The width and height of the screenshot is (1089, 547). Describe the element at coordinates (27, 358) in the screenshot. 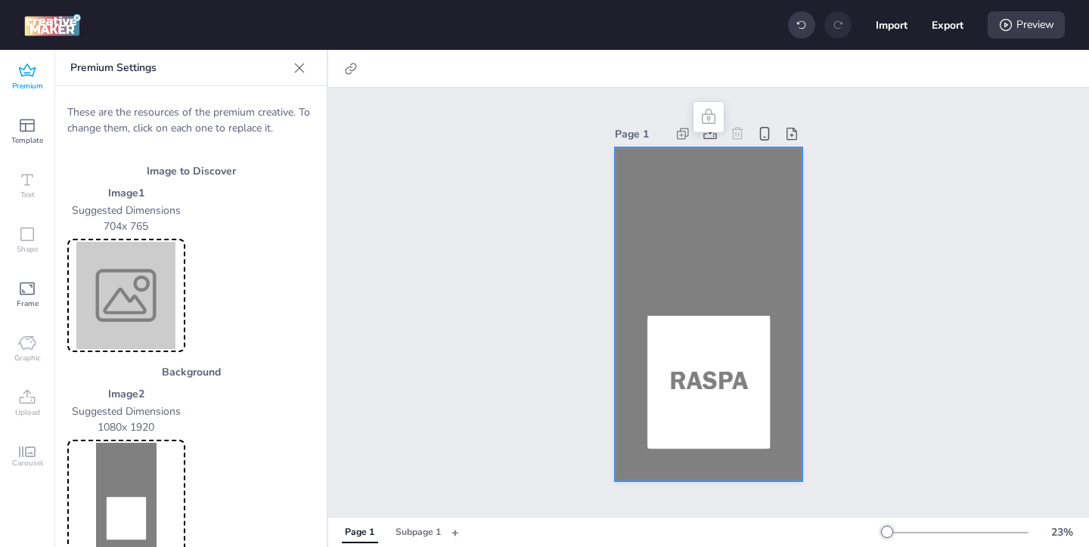

I see `span: Graphic` at that location.